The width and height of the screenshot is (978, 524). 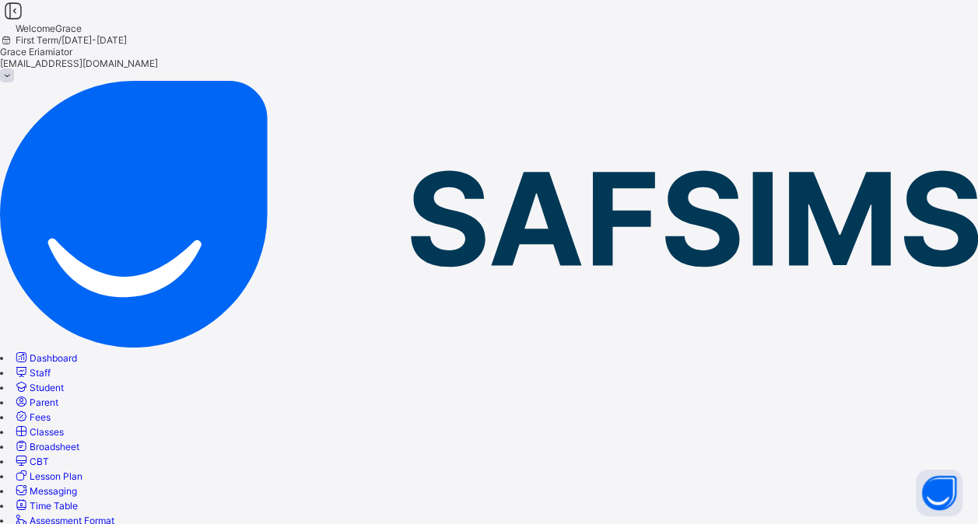 What do you see at coordinates (54, 446) in the screenshot?
I see `span: Broadsheet` at bounding box center [54, 446].